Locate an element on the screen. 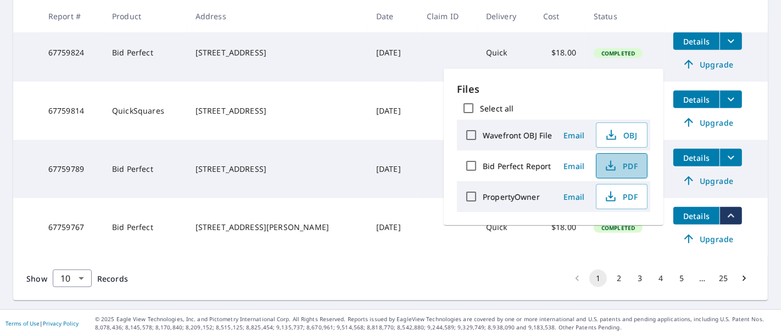 The width and height of the screenshot is (781, 336). button: filesDropdownBtn-67759824 is located at coordinates (731, 41).